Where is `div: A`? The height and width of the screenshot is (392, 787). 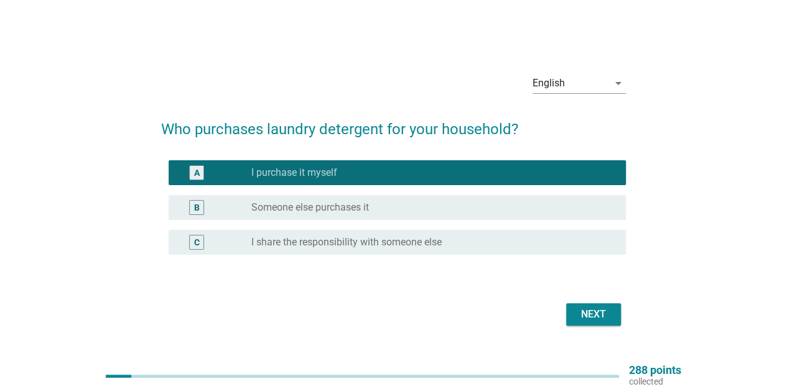
div: A is located at coordinates (197, 172).